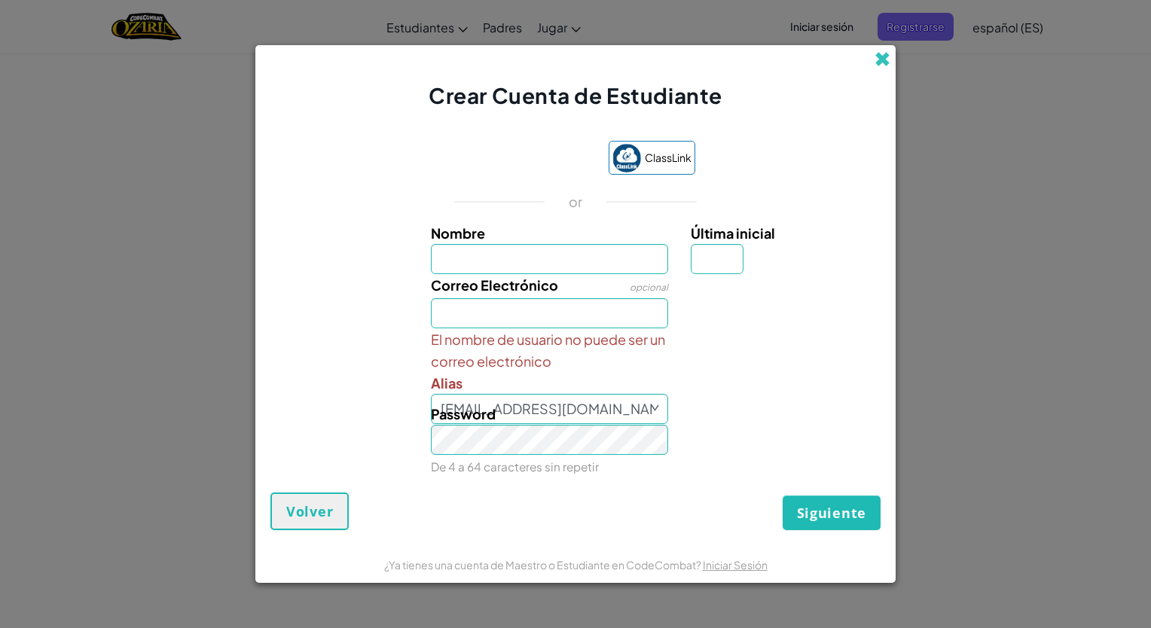  I want to click on button: Volver, so click(310, 511).